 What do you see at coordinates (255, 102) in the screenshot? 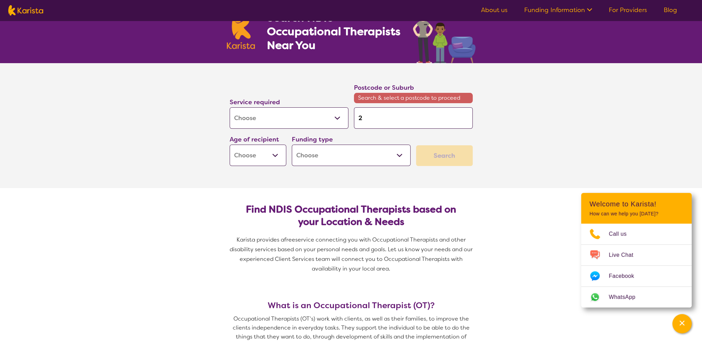
I see `label: Service required` at bounding box center [255, 102].